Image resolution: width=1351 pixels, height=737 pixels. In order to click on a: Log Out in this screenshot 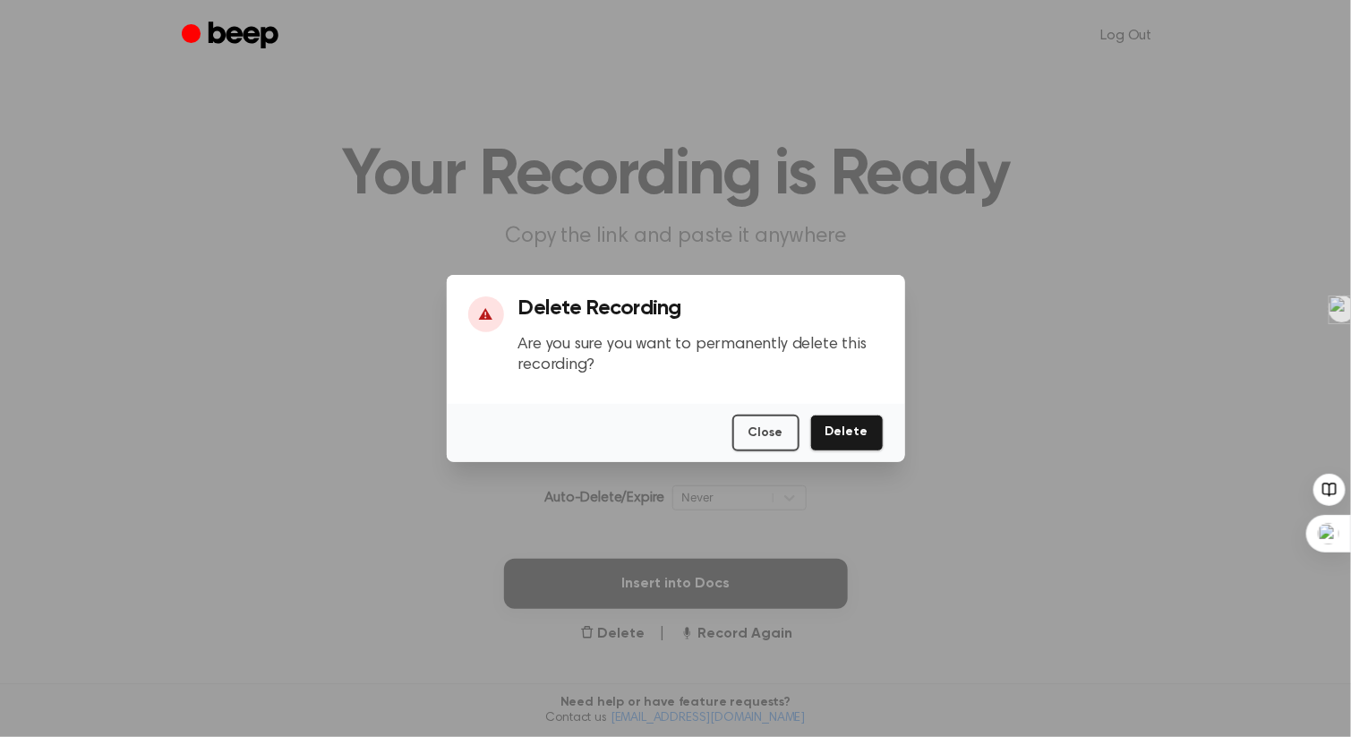, I will do `click(1126, 36)`.